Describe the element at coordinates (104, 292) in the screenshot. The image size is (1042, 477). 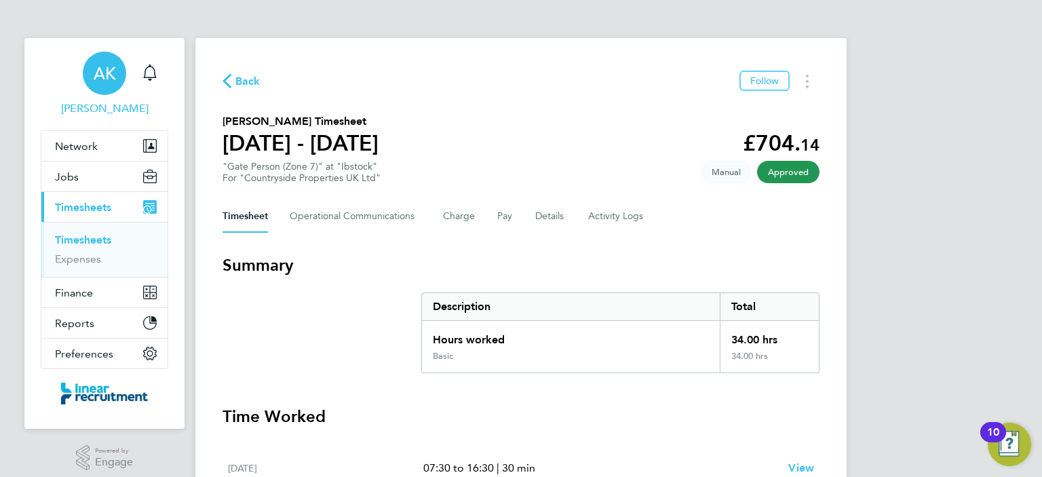
I see `button: Finance` at that location.